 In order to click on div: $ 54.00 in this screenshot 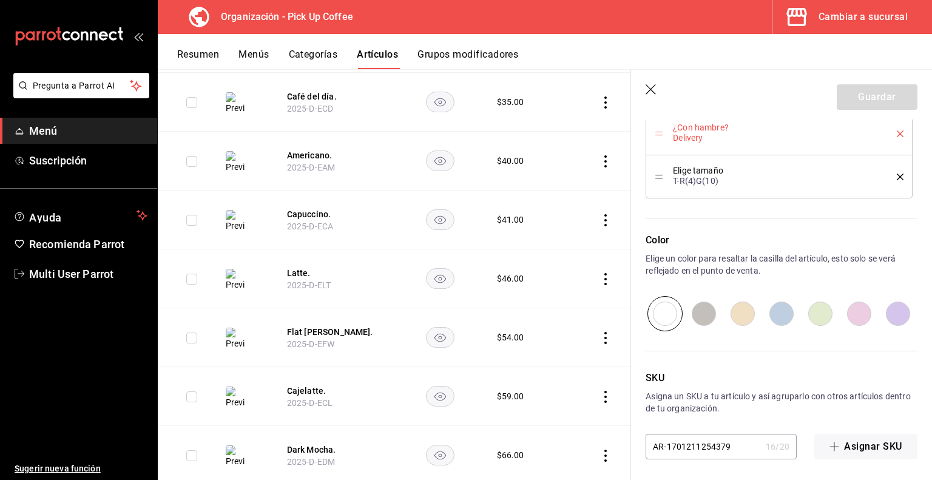, I will do `click(510, 337)`.